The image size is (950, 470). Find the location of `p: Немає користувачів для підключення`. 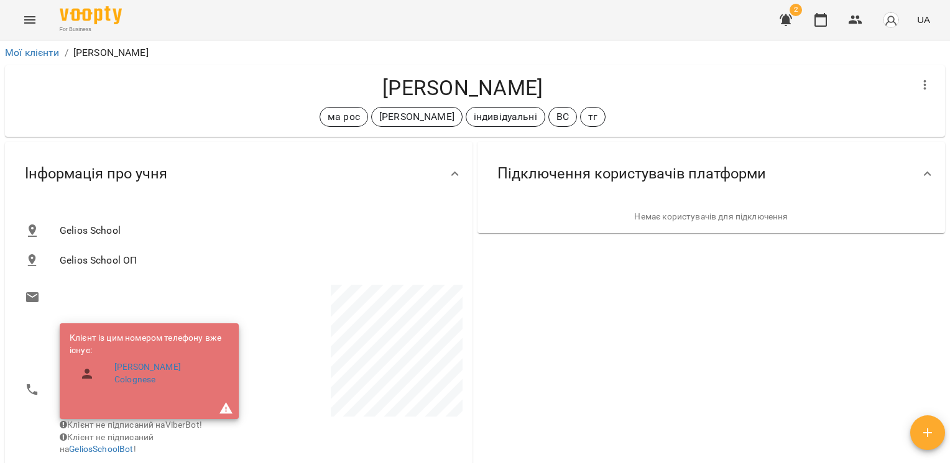

p: Немає користувачів для підключення is located at coordinates (711, 217).